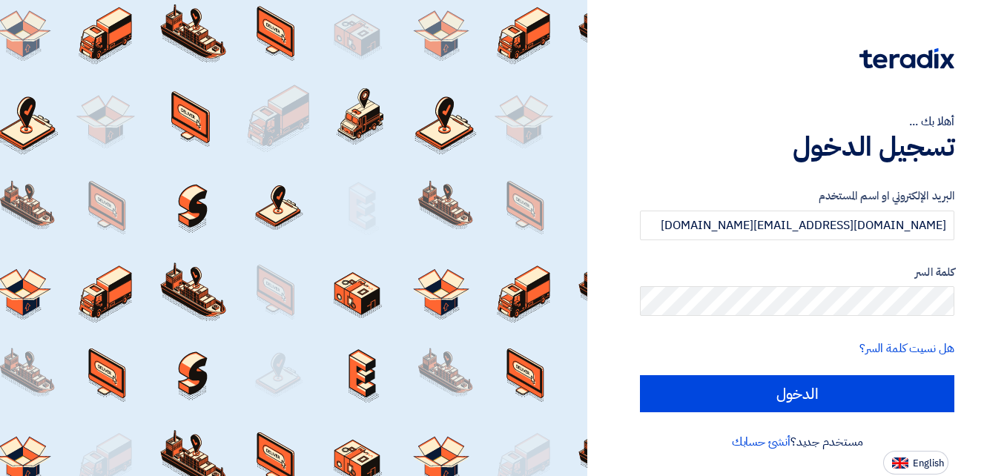 The width and height of the screenshot is (1007, 476). Describe the element at coordinates (797, 226) in the screenshot. I see `input: أدخل بريد العمل الإلكتروني او اسم المستخدم الخاص بك ...` at that location.